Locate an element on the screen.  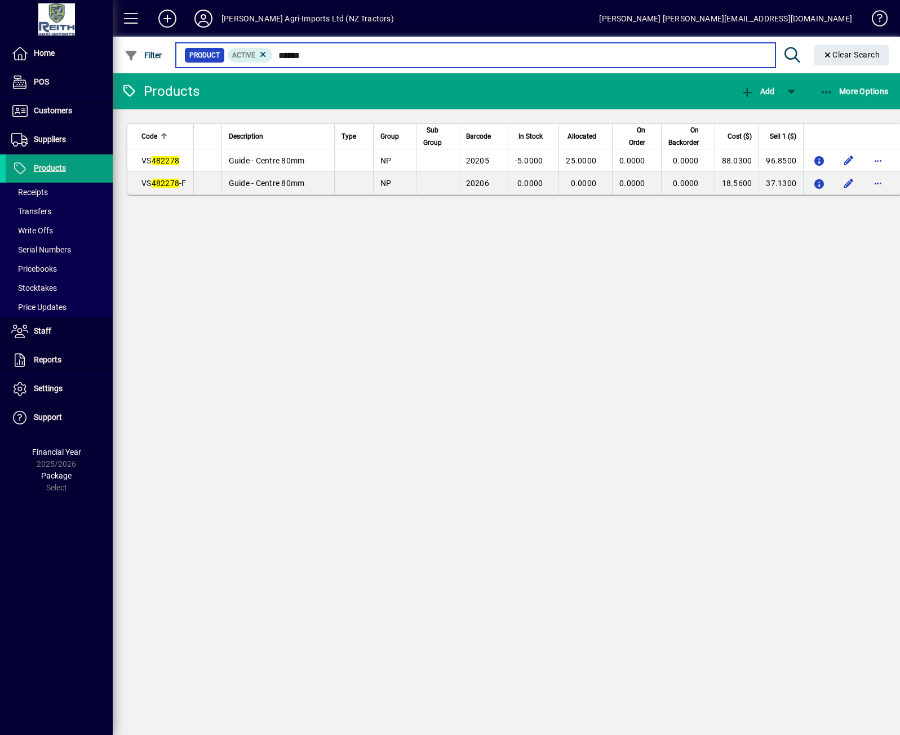
span: More Options is located at coordinates (855, 91).